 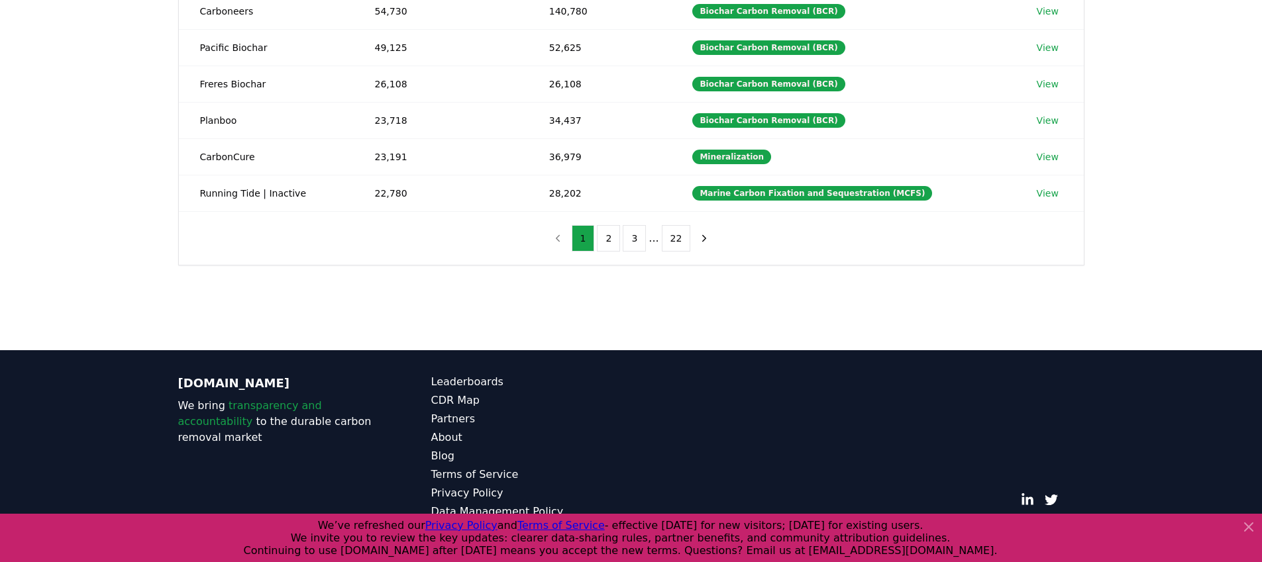 What do you see at coordinates (441, 193) in the screenshot?
I see `td: 22,780` at bounding box center [441, 193].